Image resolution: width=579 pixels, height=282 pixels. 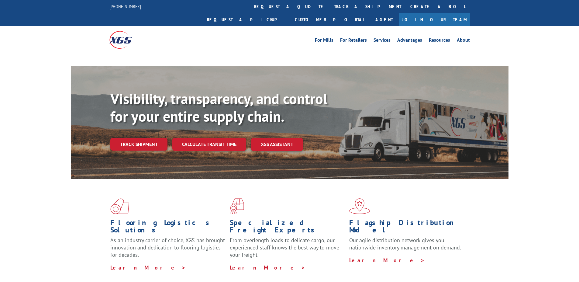 What do you see at coordinates (219, 107) in the screenshot?
I see `b: Visibility, transparency, and control for your entire supply chain.` at bounding box center [219, 107].